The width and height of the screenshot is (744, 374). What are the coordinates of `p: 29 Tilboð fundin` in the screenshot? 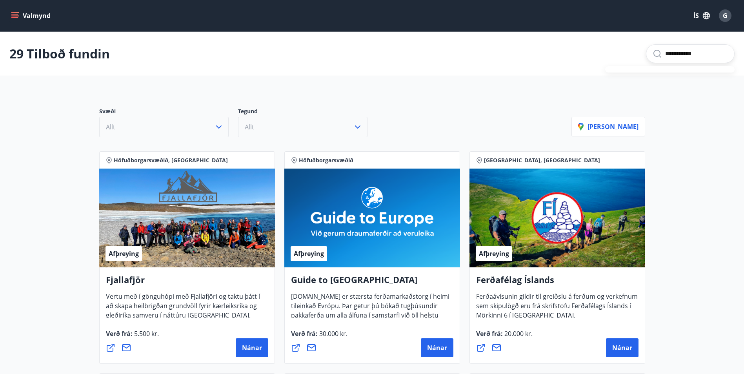 It's located at (60, 54).